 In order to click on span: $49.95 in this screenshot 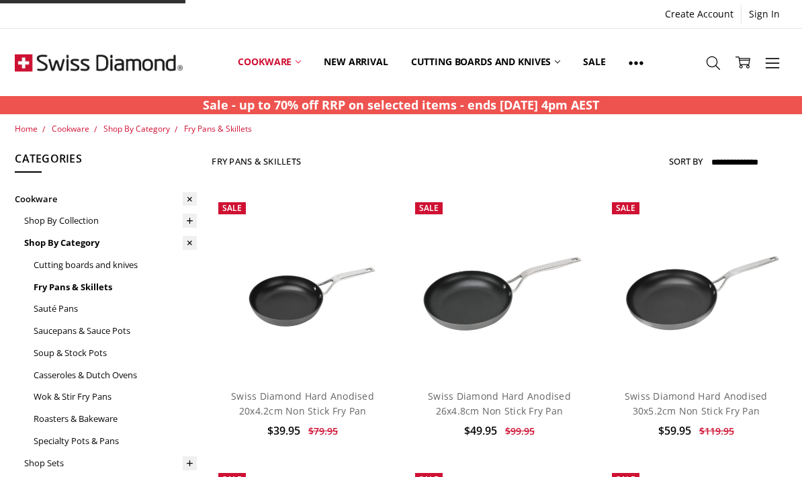, I will do `click(480, 430)`.